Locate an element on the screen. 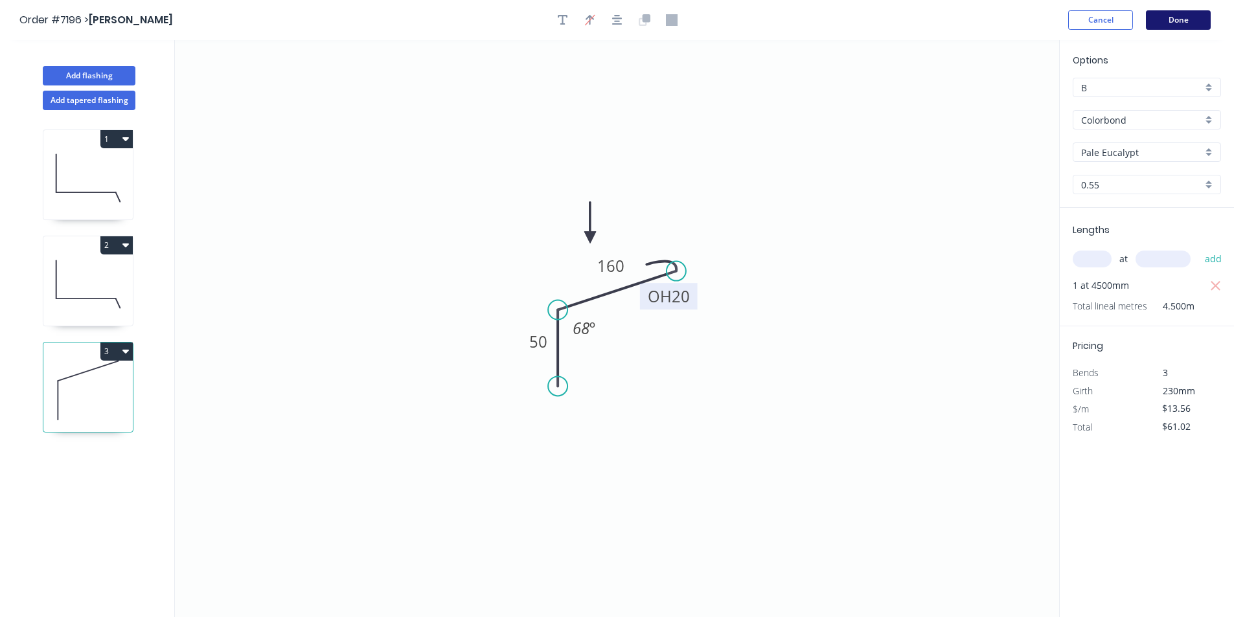 The width and height of the screenshot is (1234, 617). tspan: OH is located at coordinates (659, 296).